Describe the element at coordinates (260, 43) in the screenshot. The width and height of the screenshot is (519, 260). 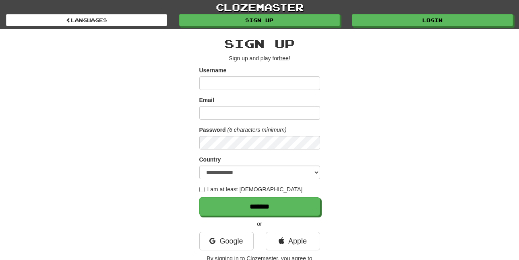
I see `h2: Sign up` at that location.